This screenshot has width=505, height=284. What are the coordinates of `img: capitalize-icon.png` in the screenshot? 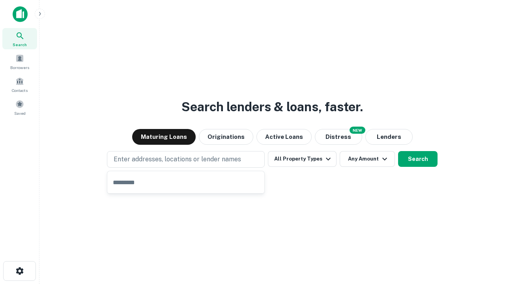 It's located at (20, 14).